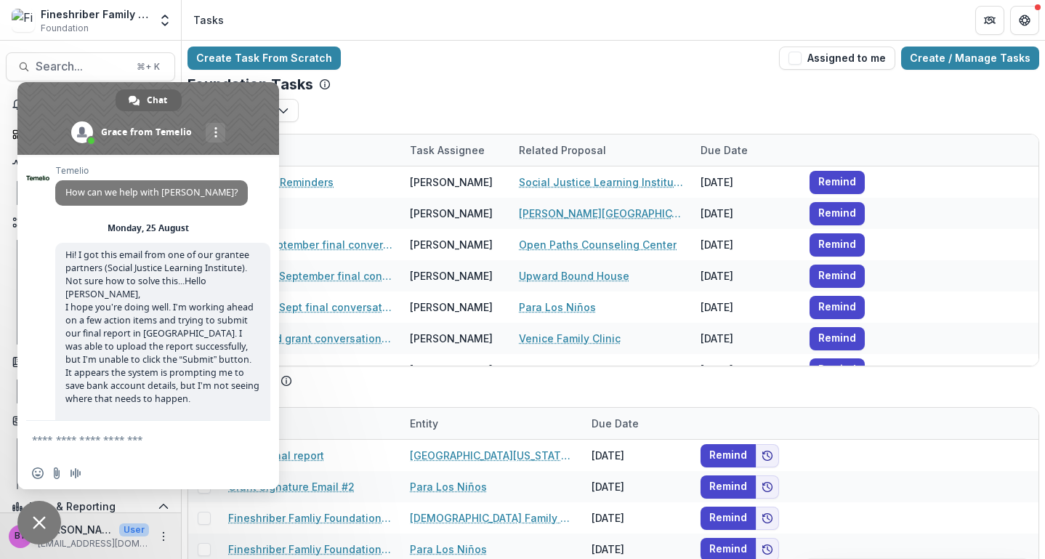 Image resolution: width=1045 pixels, height=559 pixels. I want to click on a: Close chat, so click(39, 523).